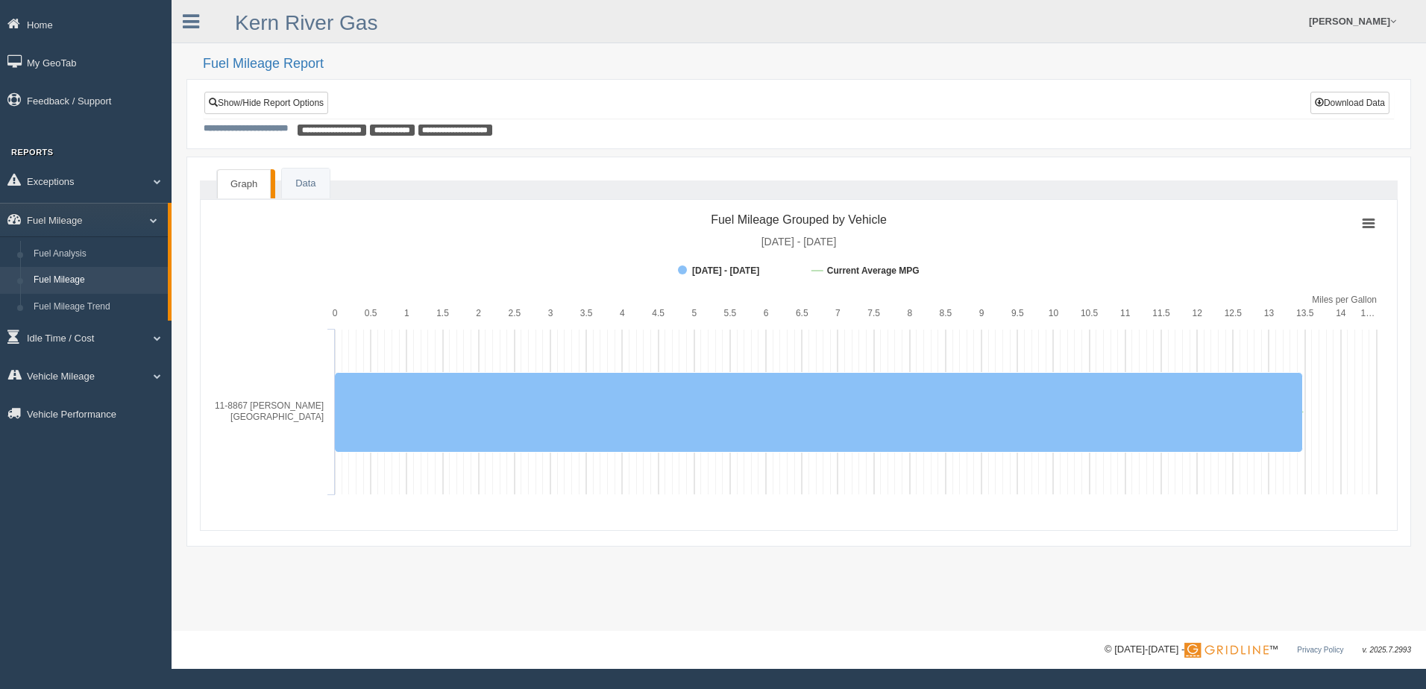  What do you see at coordinates (658, 313) in the screenshot?
I see `text: 4.5` at bounding box center [658, 313].